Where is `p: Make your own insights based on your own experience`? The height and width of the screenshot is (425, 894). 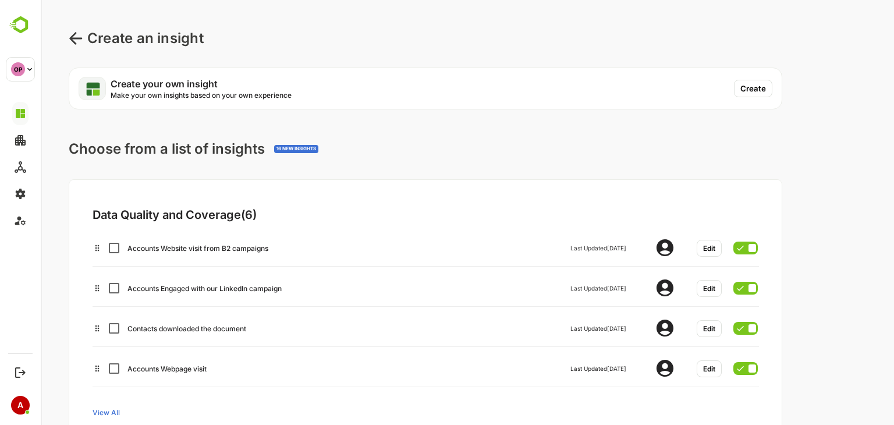 p: Make your own insights based on your own experience is located at coordinates (162, 95).